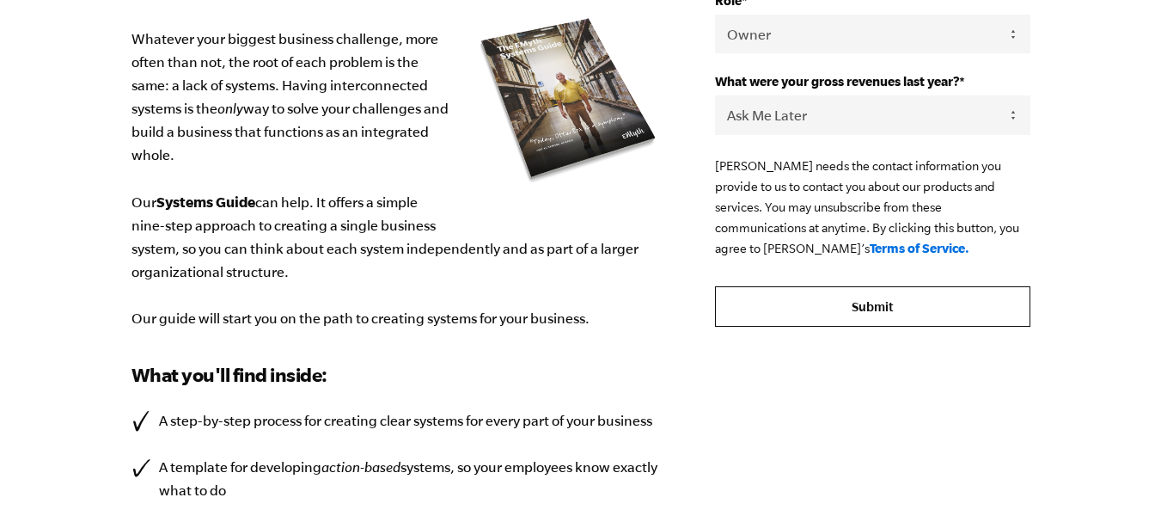 This screenshot has height=522, width=1161. I want to click on h3: What you'll find inside:, so click(398, 375).